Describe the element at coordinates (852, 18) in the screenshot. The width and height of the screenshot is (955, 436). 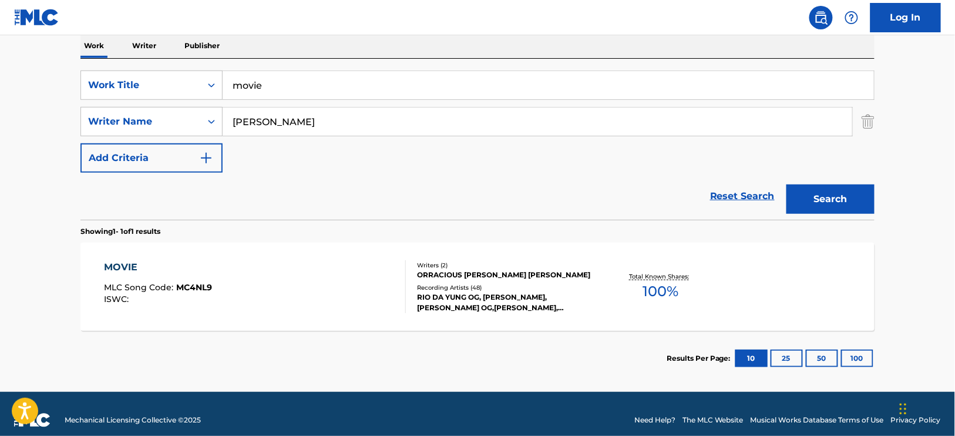
I see `div: Help` at that location.